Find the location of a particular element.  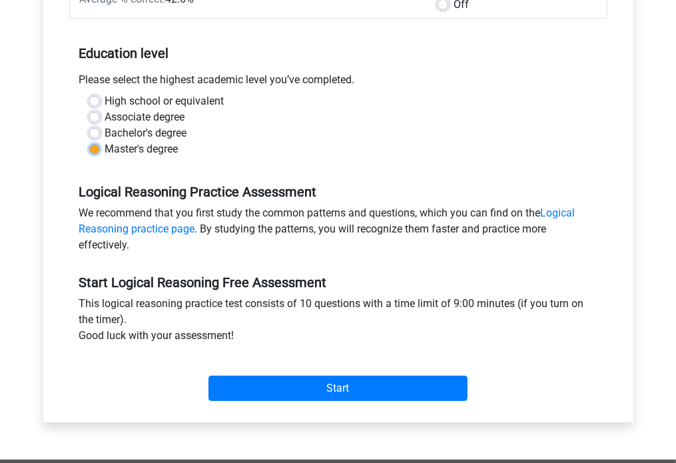

div: We recommend that you first study the common patterns and questions, which you can find on the . ... is located at coordinates (338, 232).